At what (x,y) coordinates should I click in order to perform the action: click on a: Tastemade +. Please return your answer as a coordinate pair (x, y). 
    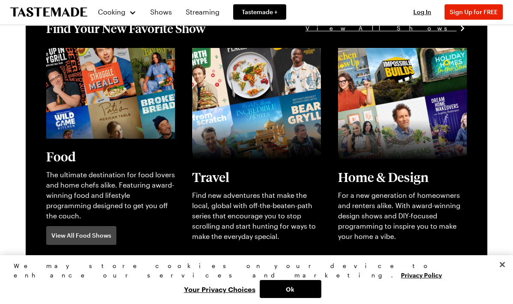
    Looking at the image, I should click on (260, 12).